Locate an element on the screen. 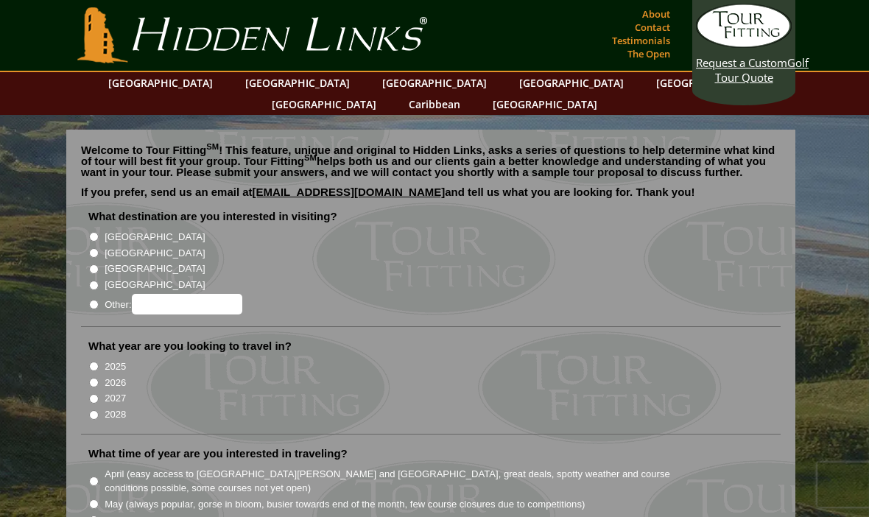 The width and height of the screenshot is (869, 517). a: About is located at coordinates (656, 14).